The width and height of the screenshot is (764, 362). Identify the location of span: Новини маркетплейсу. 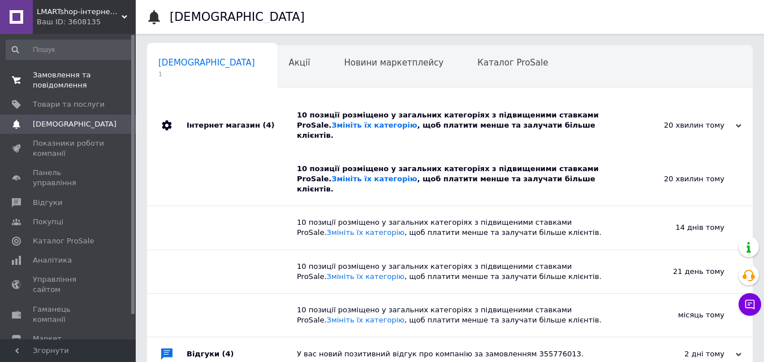
(393, 63).